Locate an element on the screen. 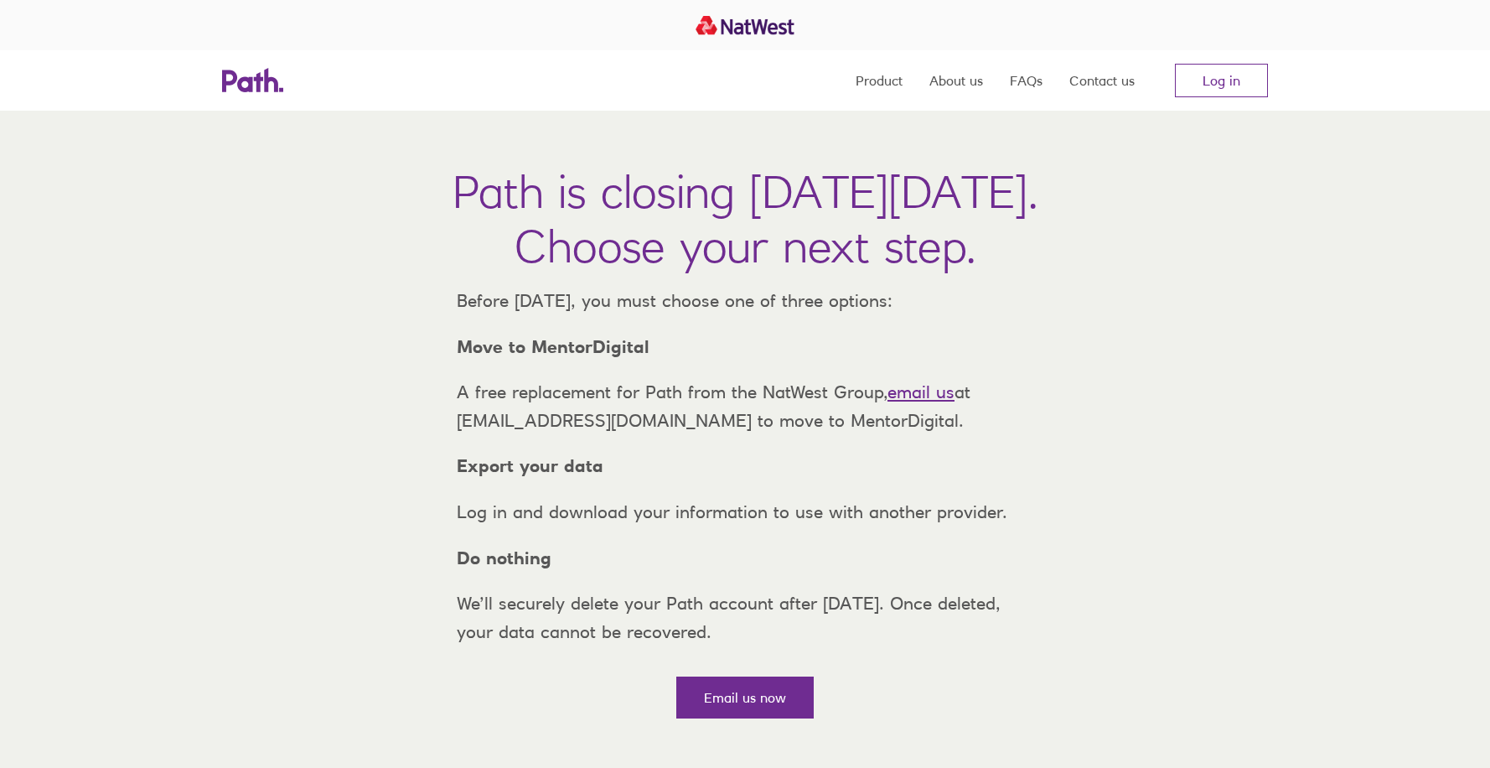  a: About us is located at coordinates (956, 80).